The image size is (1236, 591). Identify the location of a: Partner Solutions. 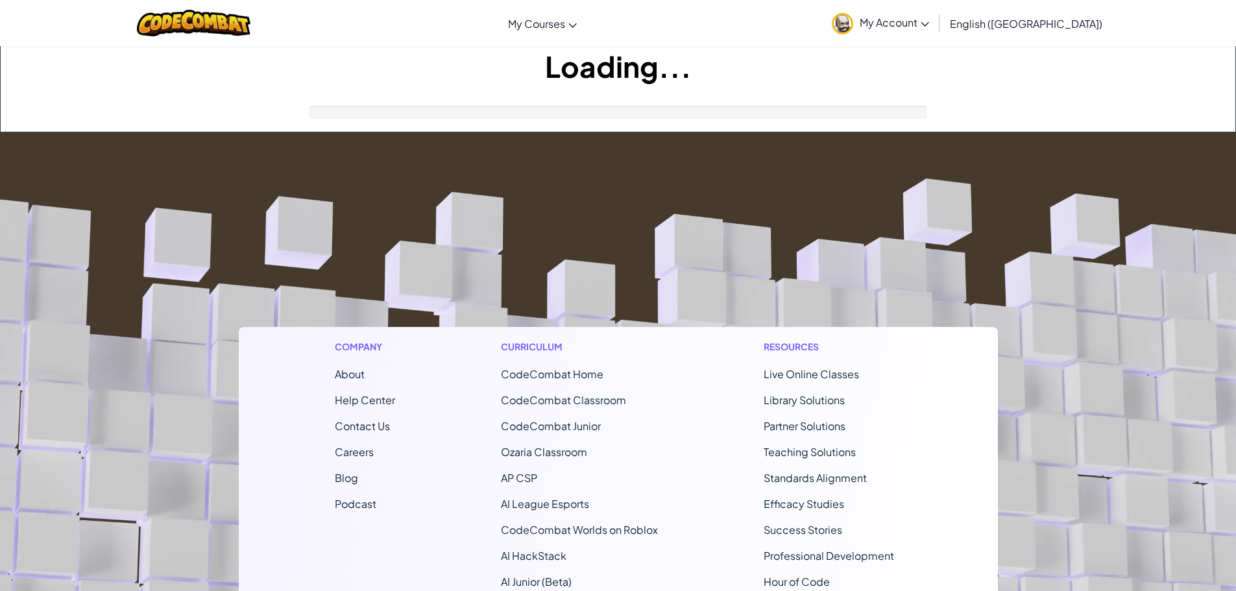
(805, 426).